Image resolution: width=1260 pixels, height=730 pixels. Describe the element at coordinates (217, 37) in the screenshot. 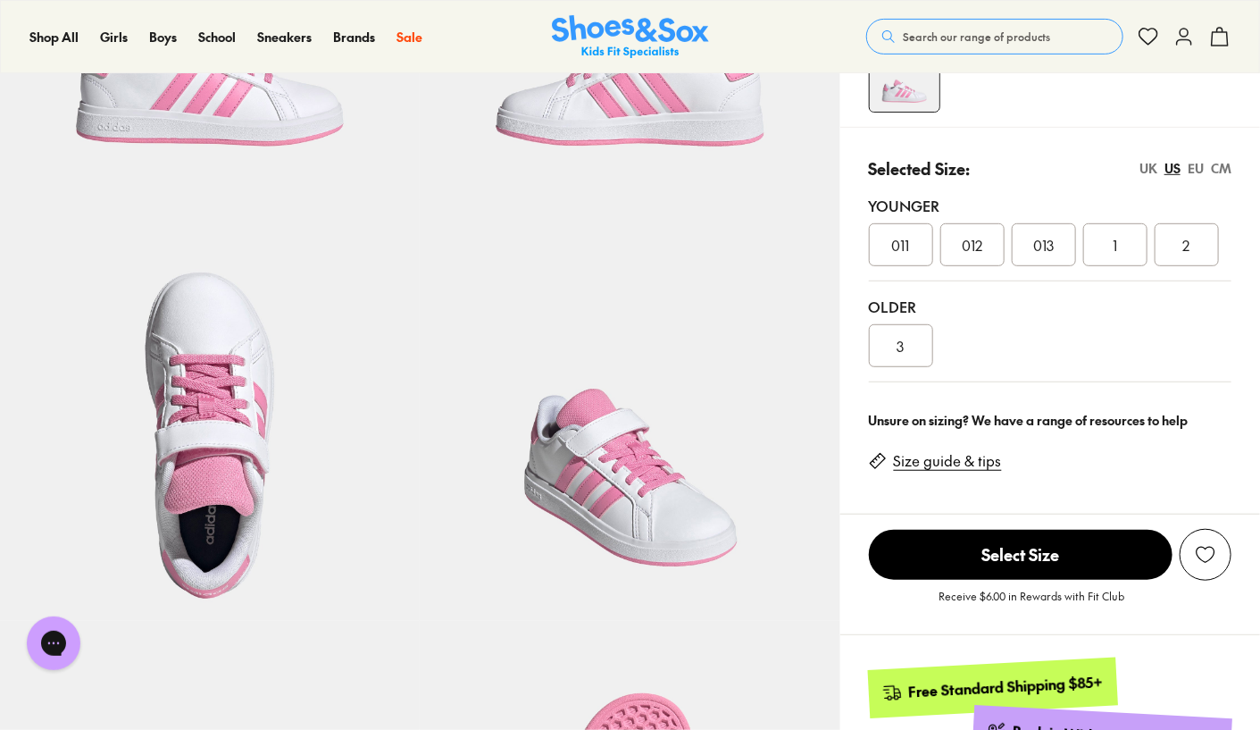

I see `a: School` at that location.